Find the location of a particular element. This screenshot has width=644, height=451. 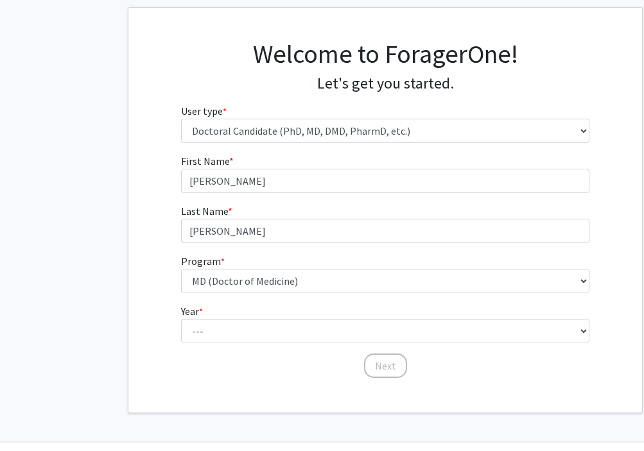

h4: Let's get you started. is located at coordinates (385, 83).